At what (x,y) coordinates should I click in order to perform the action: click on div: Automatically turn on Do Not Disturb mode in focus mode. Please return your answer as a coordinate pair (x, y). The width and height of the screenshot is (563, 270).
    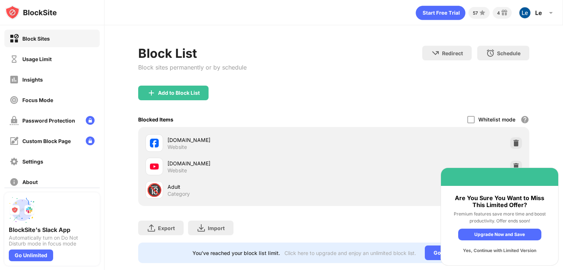
    Looking at the image, I should click on (52, 241).